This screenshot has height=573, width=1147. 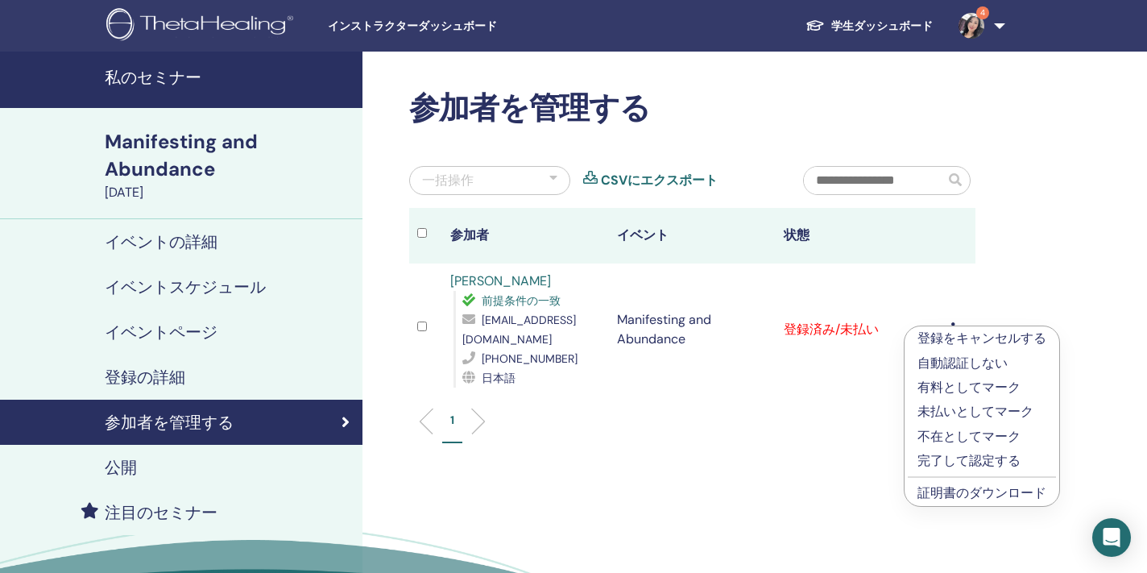 I want to click on div: 一括操作, so click(x=448, y=180).